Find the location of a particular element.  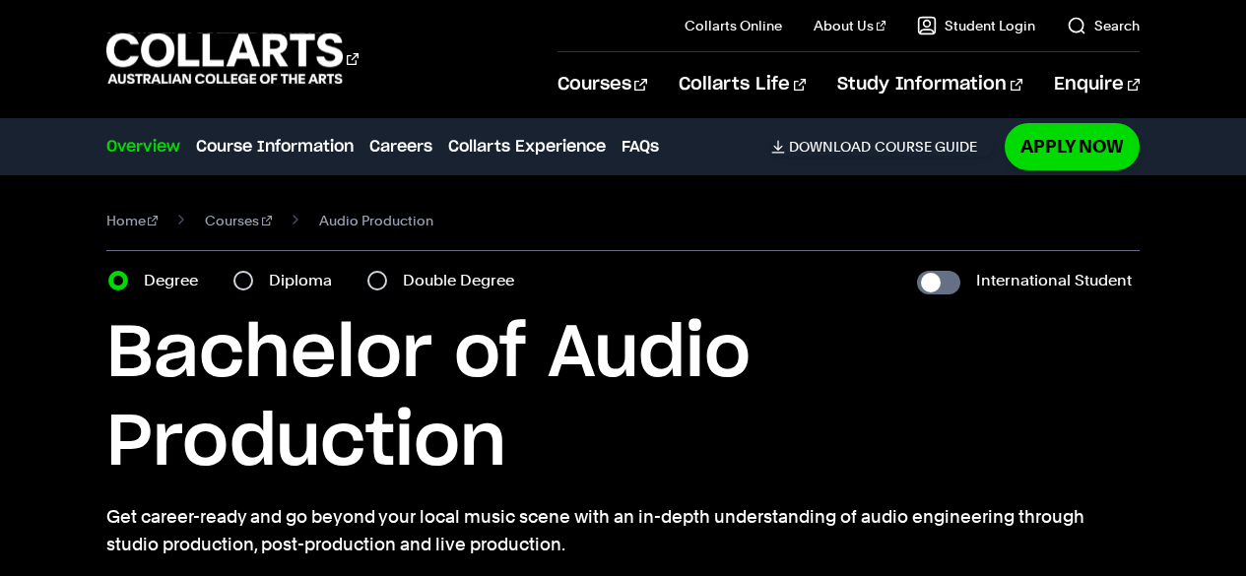

a: DownloadCourse Guide is located at coordinates (882, 147).